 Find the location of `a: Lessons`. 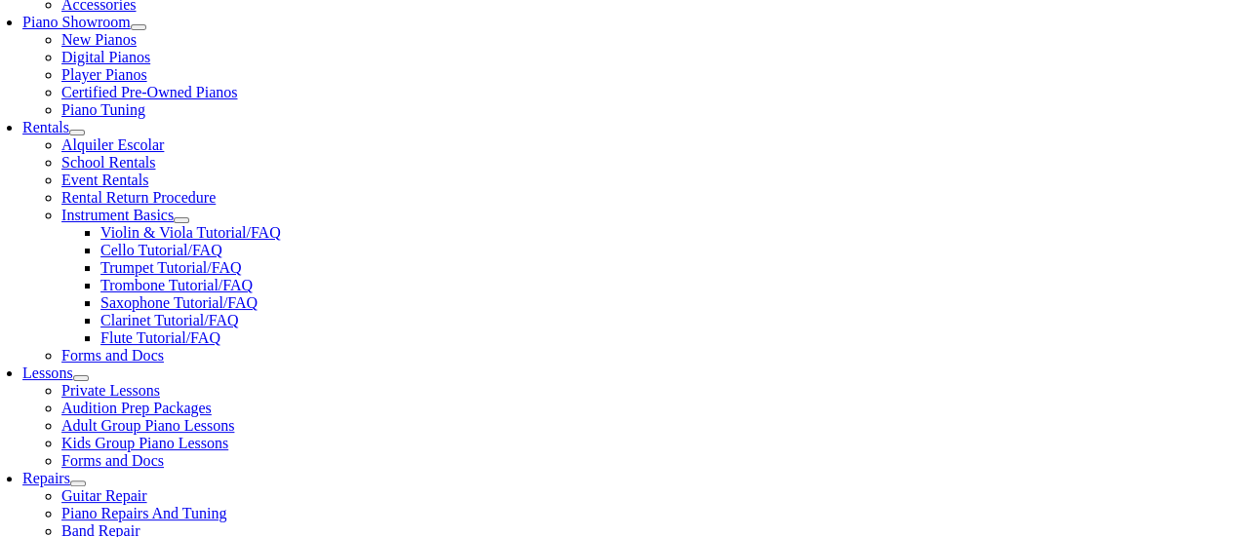

a: Lessons is located at coordinates (48, 373).